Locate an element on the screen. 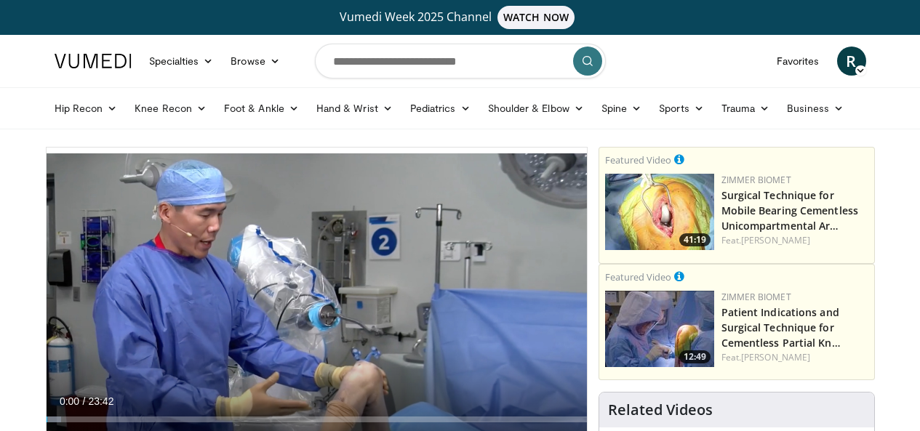 The width and height of the screenshot is (920, 431). span: 41:19 is located at coordinates (694, 240).